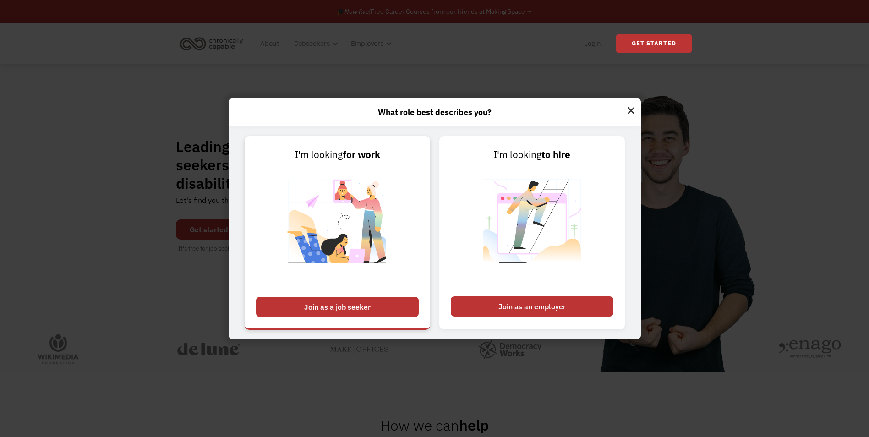 This screenshot has height=437, width=869. I want to click on div: Join as an employer, so click(532, 307).